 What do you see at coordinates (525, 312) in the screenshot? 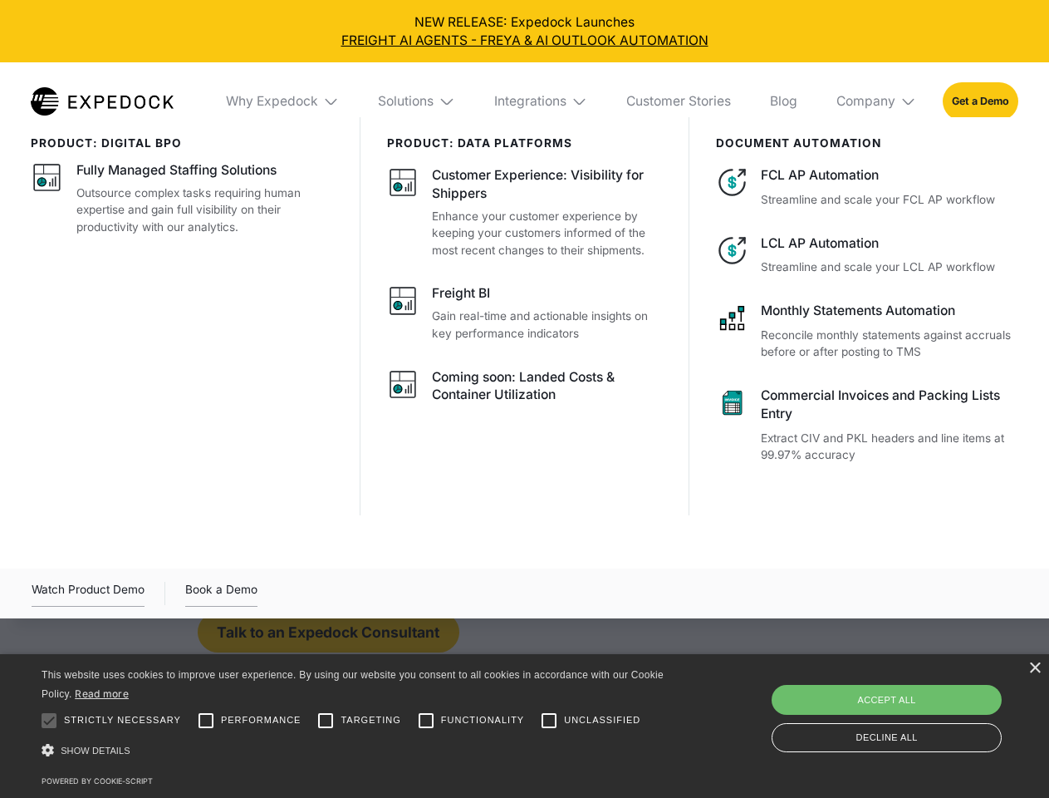
I see `a: Freight BIGain real-time and actionable insights on key performance indicators` at bounding box center [525, 312].